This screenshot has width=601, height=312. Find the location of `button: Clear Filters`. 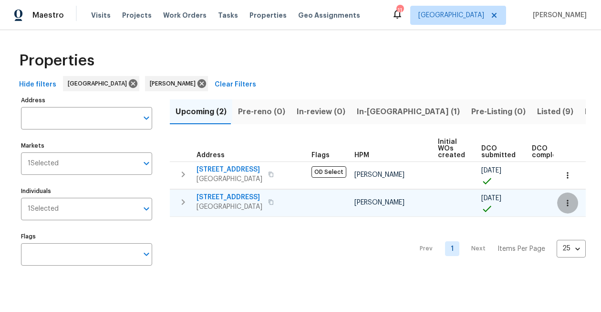

button: Clear Filters is located at coordinates (235, 84).